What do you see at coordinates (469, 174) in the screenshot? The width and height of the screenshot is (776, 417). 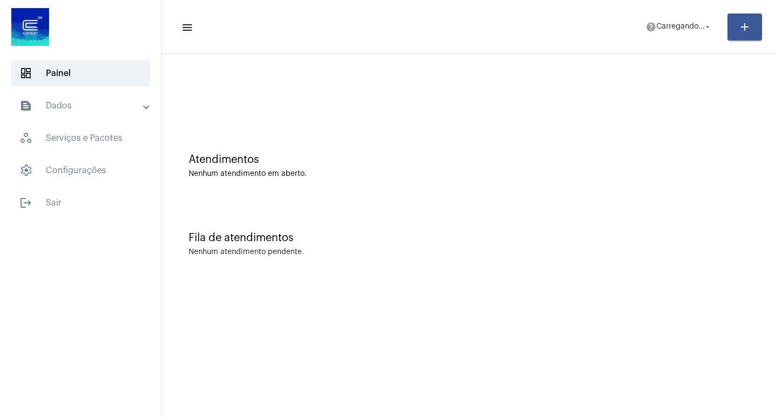 I see `div: Nenhum atendimento em aberto.` at bounding box center [469, 174].